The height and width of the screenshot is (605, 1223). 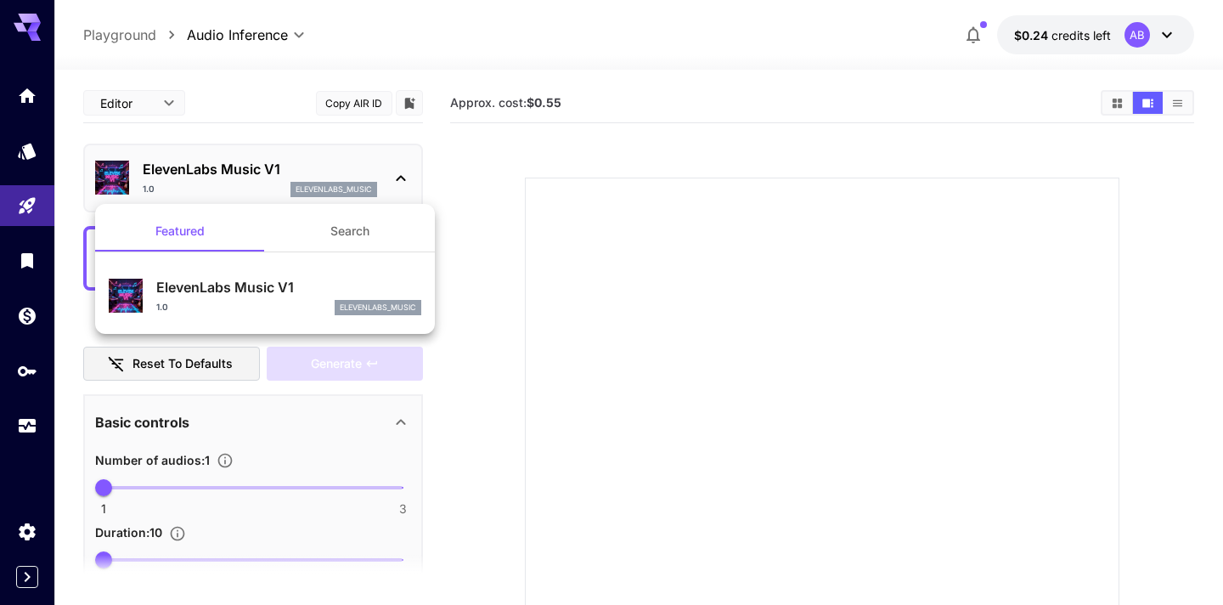 I want to click on button: Search, so click(x=350, y=231).